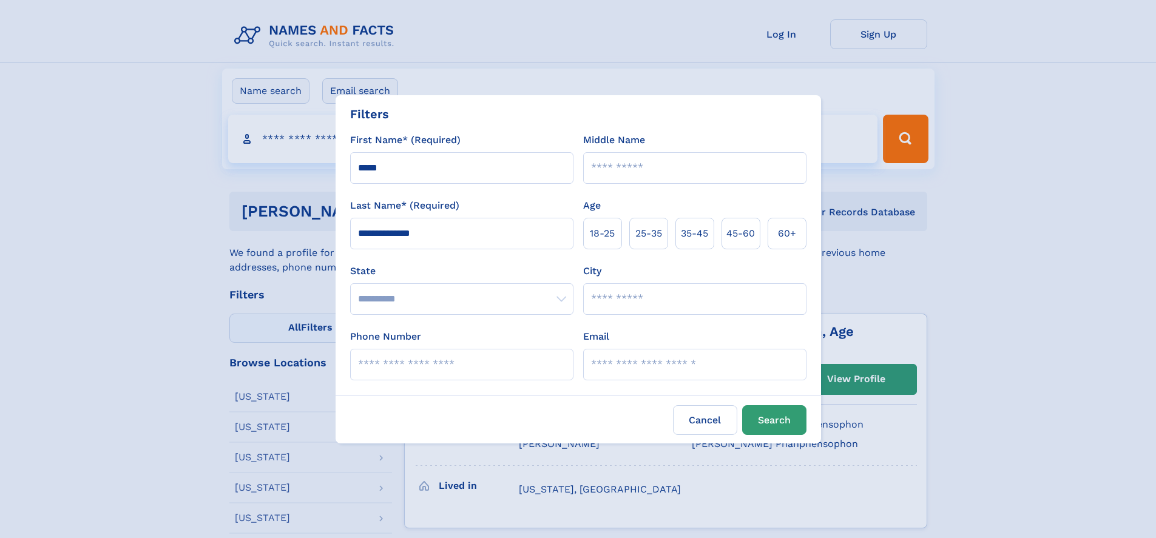  I want to click on span: 45‑60, so click(740, 234).